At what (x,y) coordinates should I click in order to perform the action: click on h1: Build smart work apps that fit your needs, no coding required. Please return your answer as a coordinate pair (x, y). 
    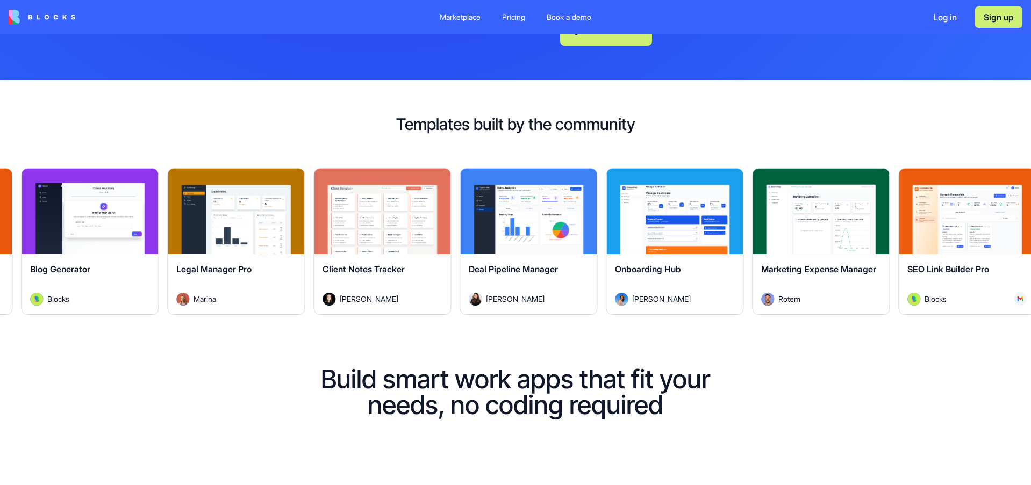
    Looking at the image, I should click on (515, 392).